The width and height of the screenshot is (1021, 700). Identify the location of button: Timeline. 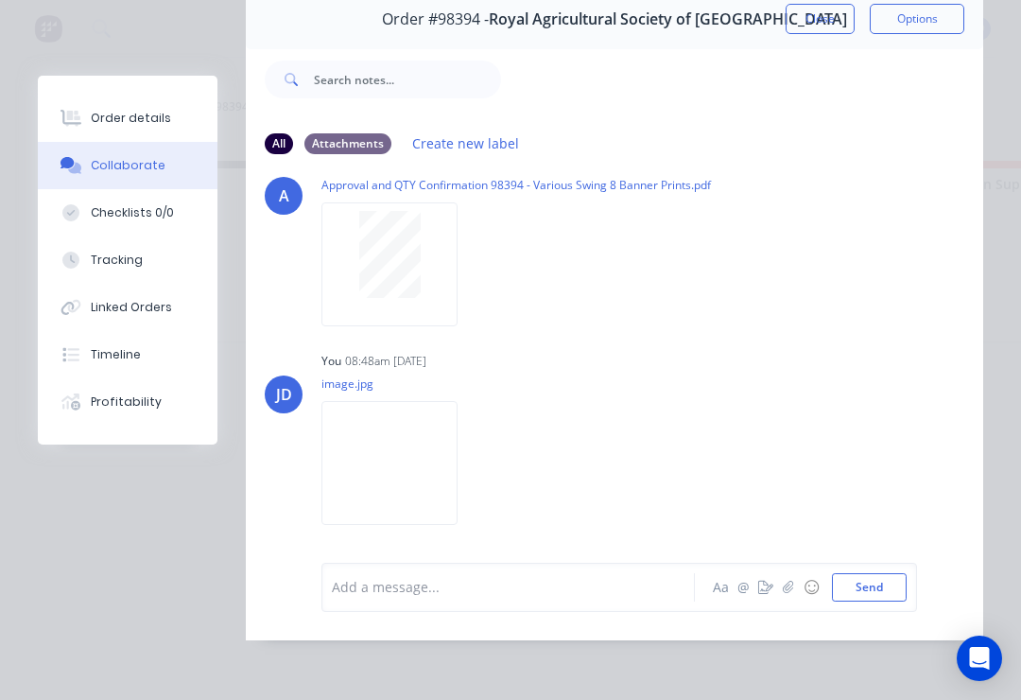
(128, 355).